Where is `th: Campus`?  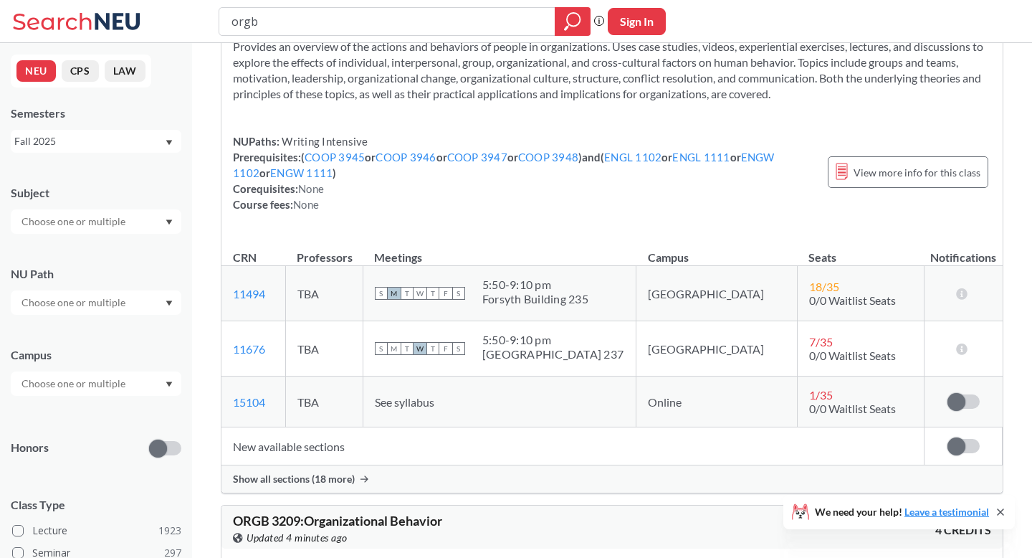 th: Campus is located at coordinates (717, 250).